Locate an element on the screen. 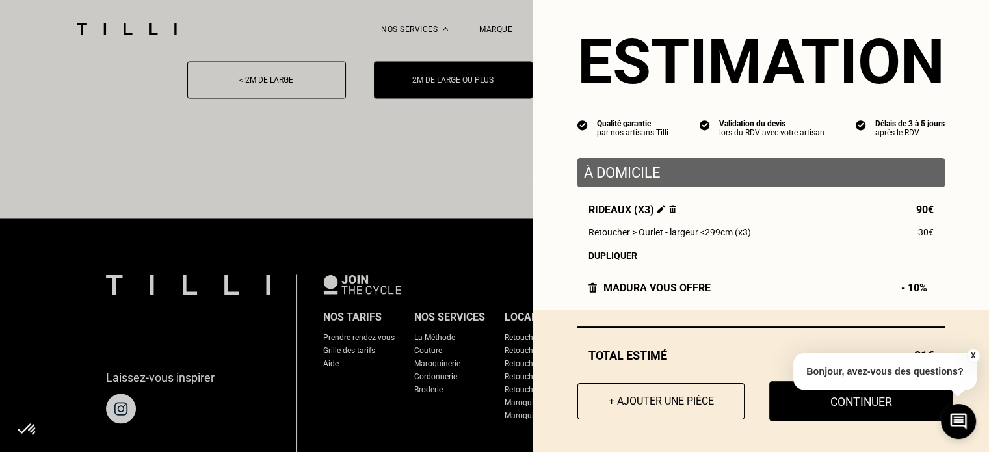 This screenshot has width=989, height=452. img: Éditer is located at coordinates (661, 209).